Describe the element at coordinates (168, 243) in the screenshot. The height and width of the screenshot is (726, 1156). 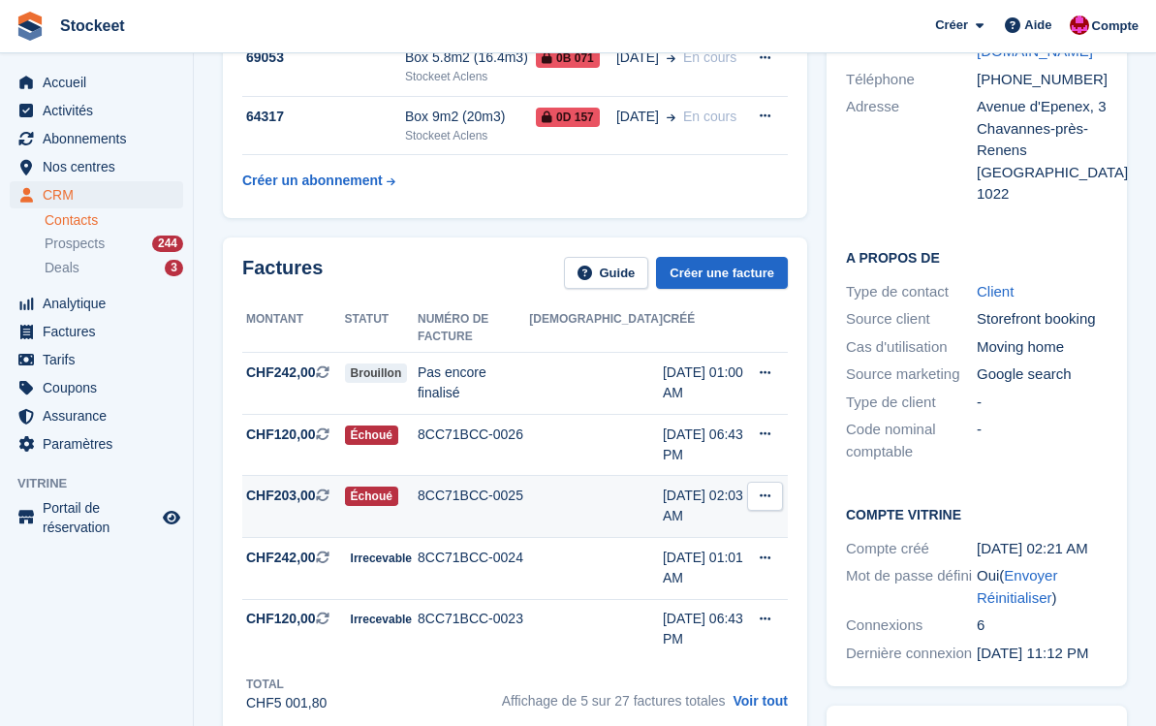
I see `div: 244` at that location.